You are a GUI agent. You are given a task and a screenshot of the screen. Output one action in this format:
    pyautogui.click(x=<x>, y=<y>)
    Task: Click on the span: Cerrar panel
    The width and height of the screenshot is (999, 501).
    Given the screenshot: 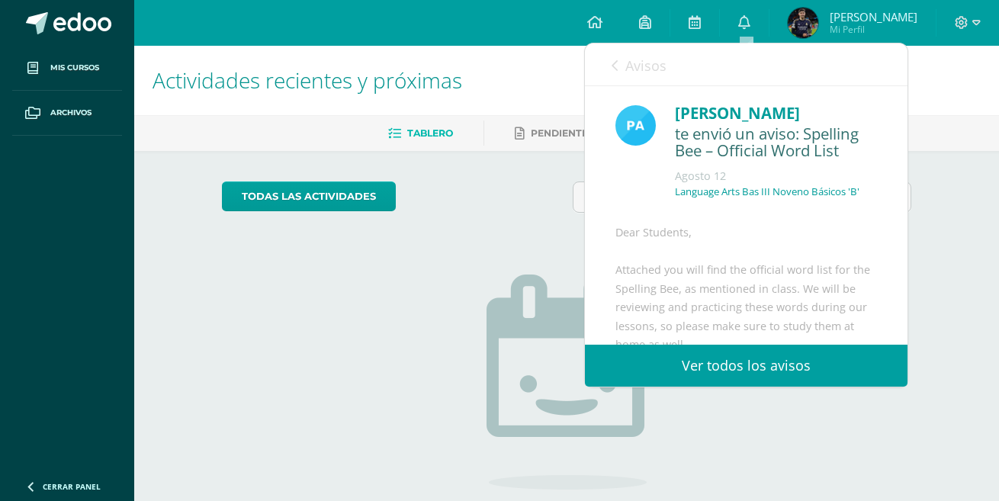 What is the action you would take?
    pyautogui.click(x=72, y=487)
    